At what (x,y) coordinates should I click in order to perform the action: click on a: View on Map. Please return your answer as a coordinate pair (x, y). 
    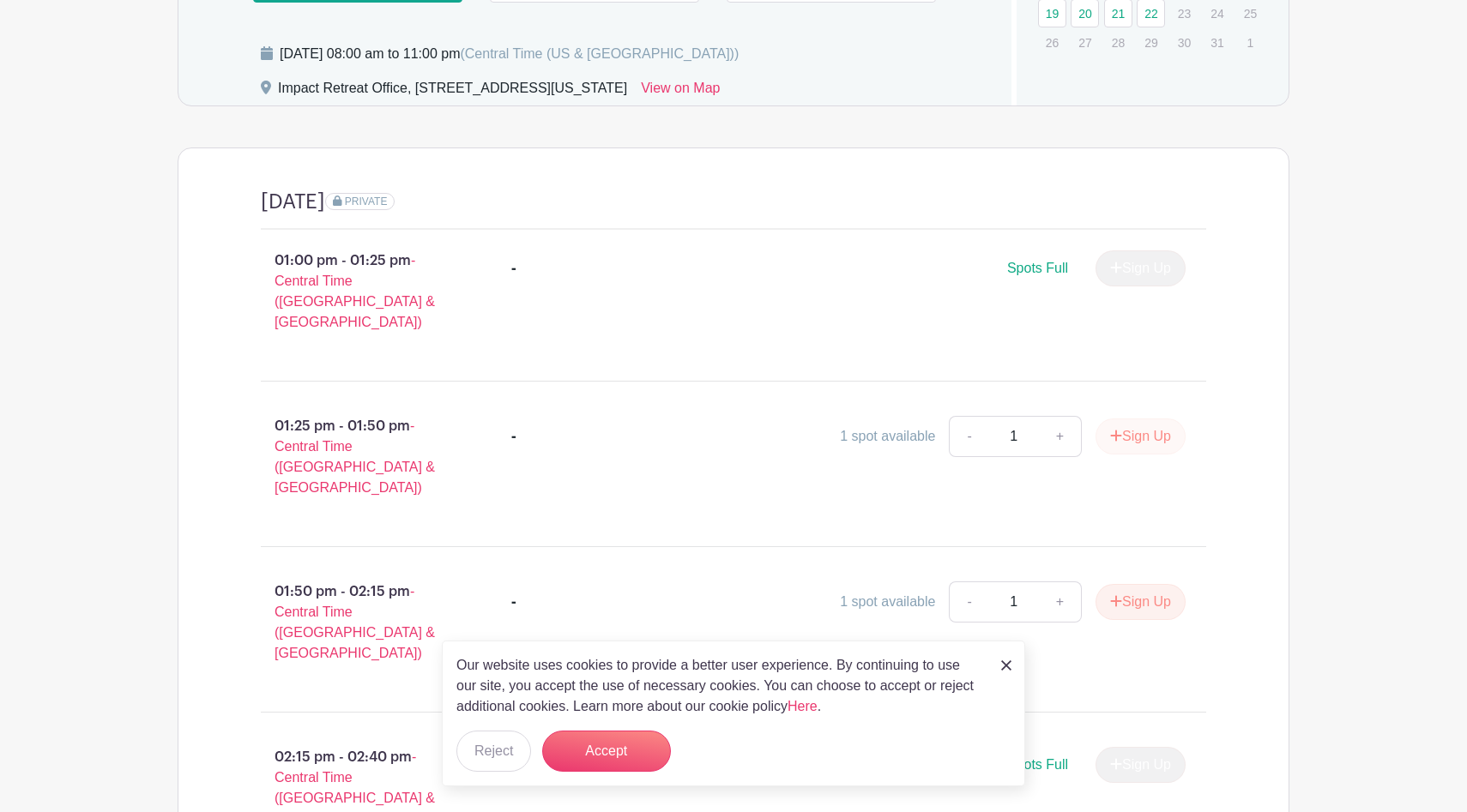
    Looking at the image, I should click on (681, 92).